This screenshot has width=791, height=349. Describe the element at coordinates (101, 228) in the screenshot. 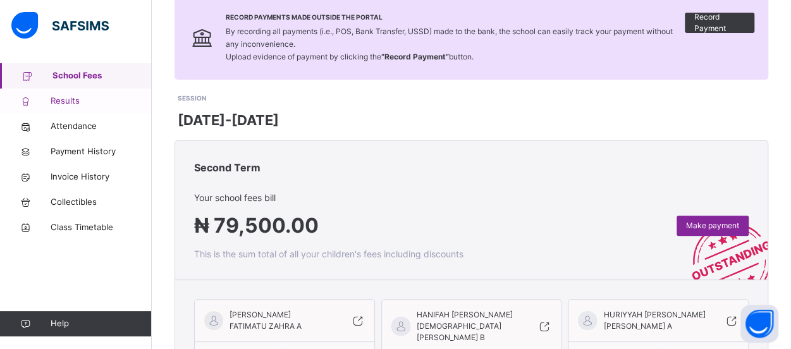

I see `span: Class Timetable` at that location.